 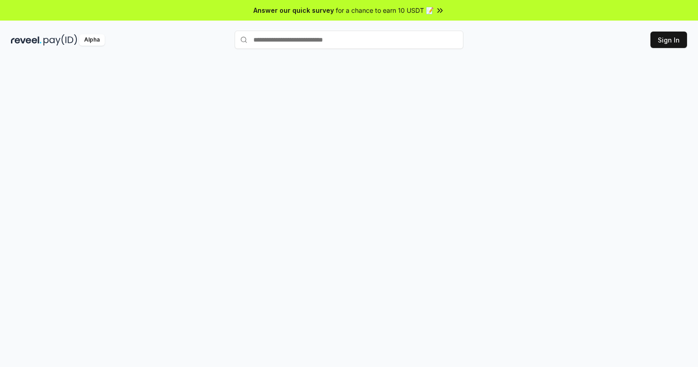 I want to click on img: pay_id, so click(x=60, y=40).